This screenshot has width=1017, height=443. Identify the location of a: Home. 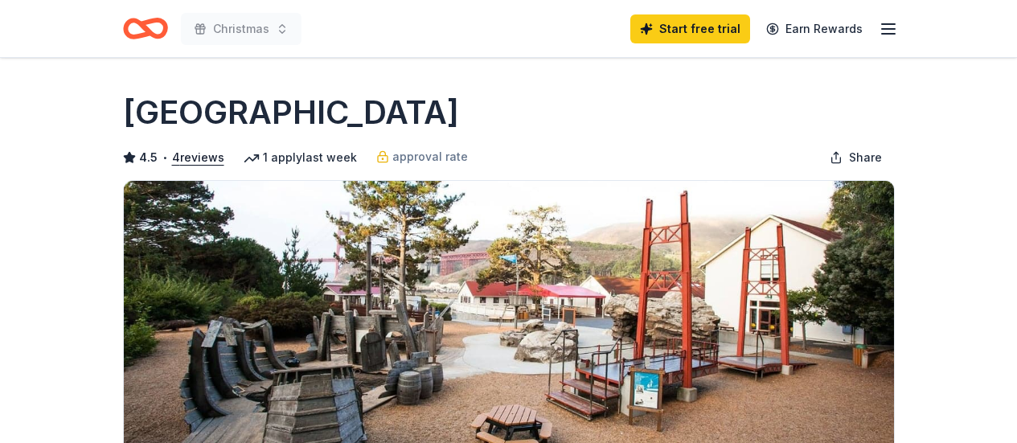
(146, 28).